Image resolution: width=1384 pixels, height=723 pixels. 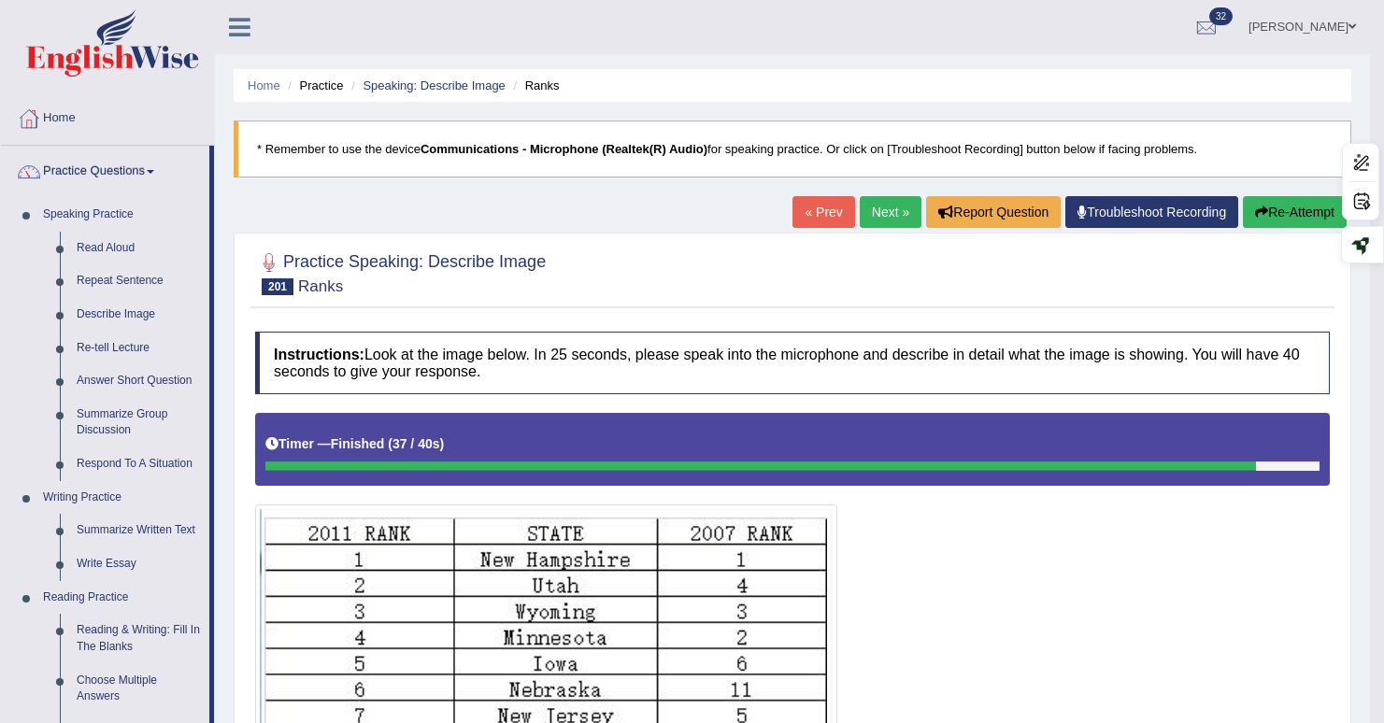 I want to click on h4: Look at the image below. In 25 seconds, please speak into the microphone and describe in detail w..., so click(x=793, y=363).